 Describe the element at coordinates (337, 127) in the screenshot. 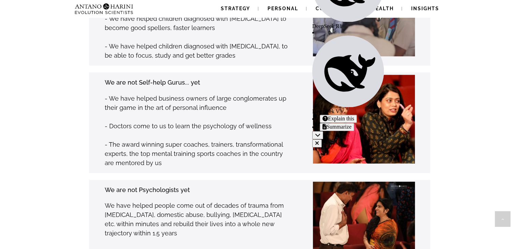

I see `button: Summarize` at that location.